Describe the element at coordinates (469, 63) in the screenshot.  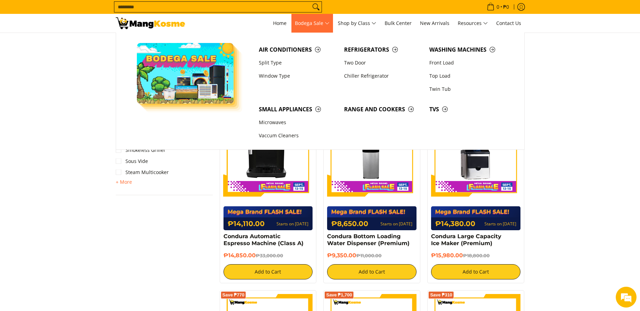
I see `a: Front Load` at that location.